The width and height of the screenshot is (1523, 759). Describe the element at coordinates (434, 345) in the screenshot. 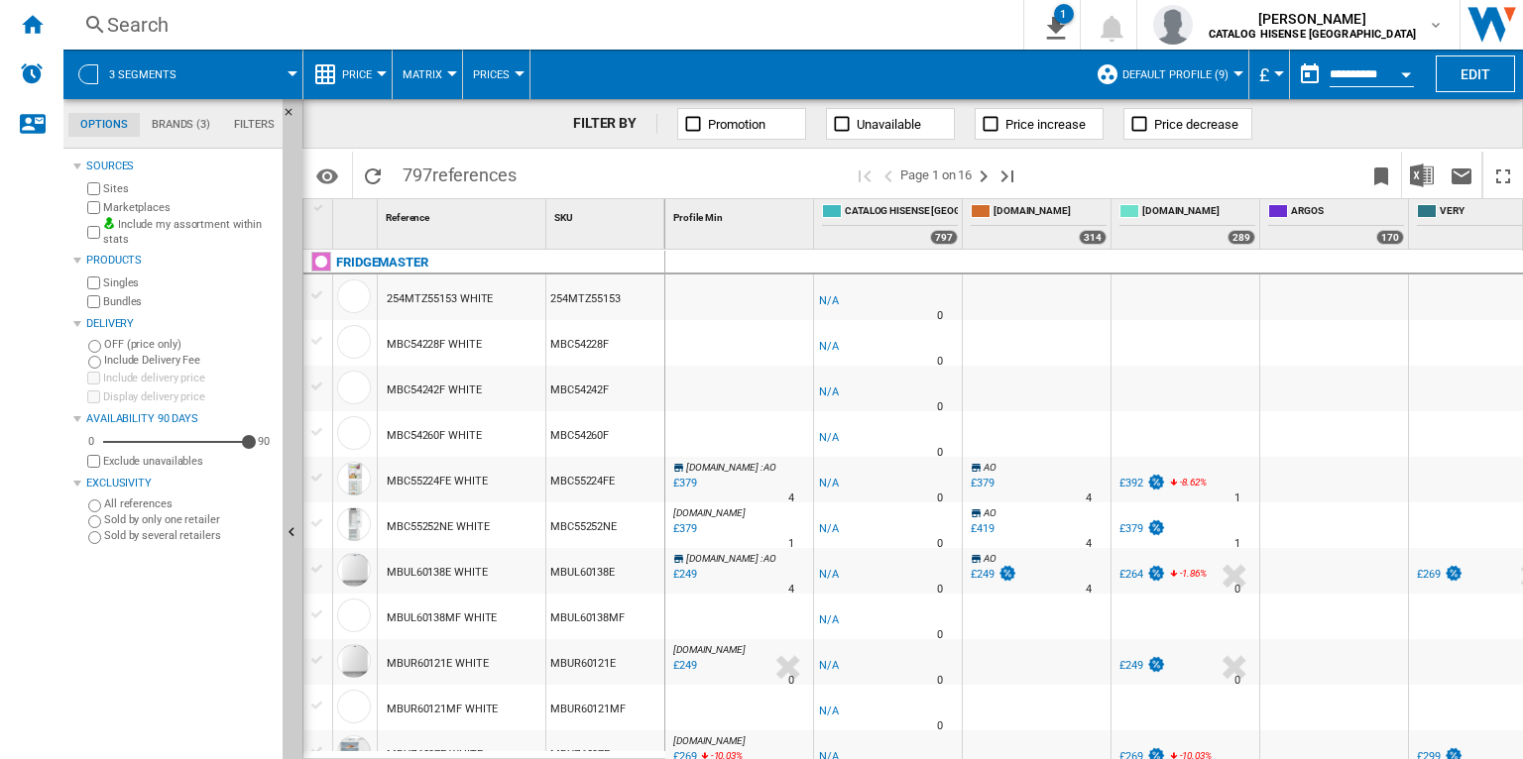

I see `div: MBC54228F WHITE` at that location.